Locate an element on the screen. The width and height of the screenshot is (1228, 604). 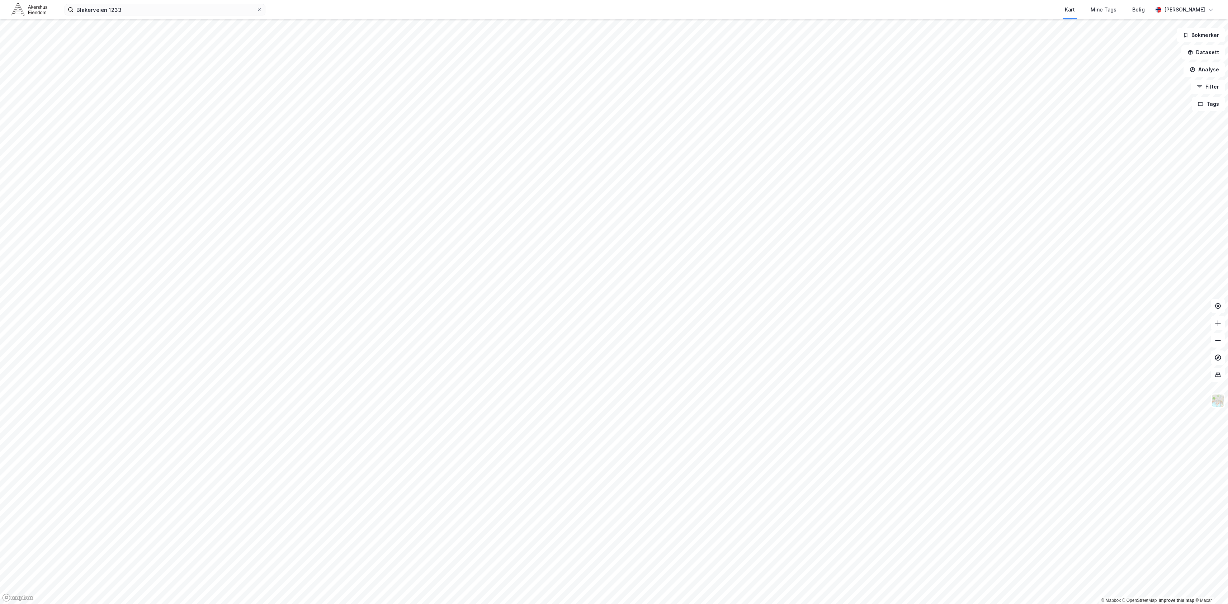
button: Analyse is located at coordinates (1205, 70).